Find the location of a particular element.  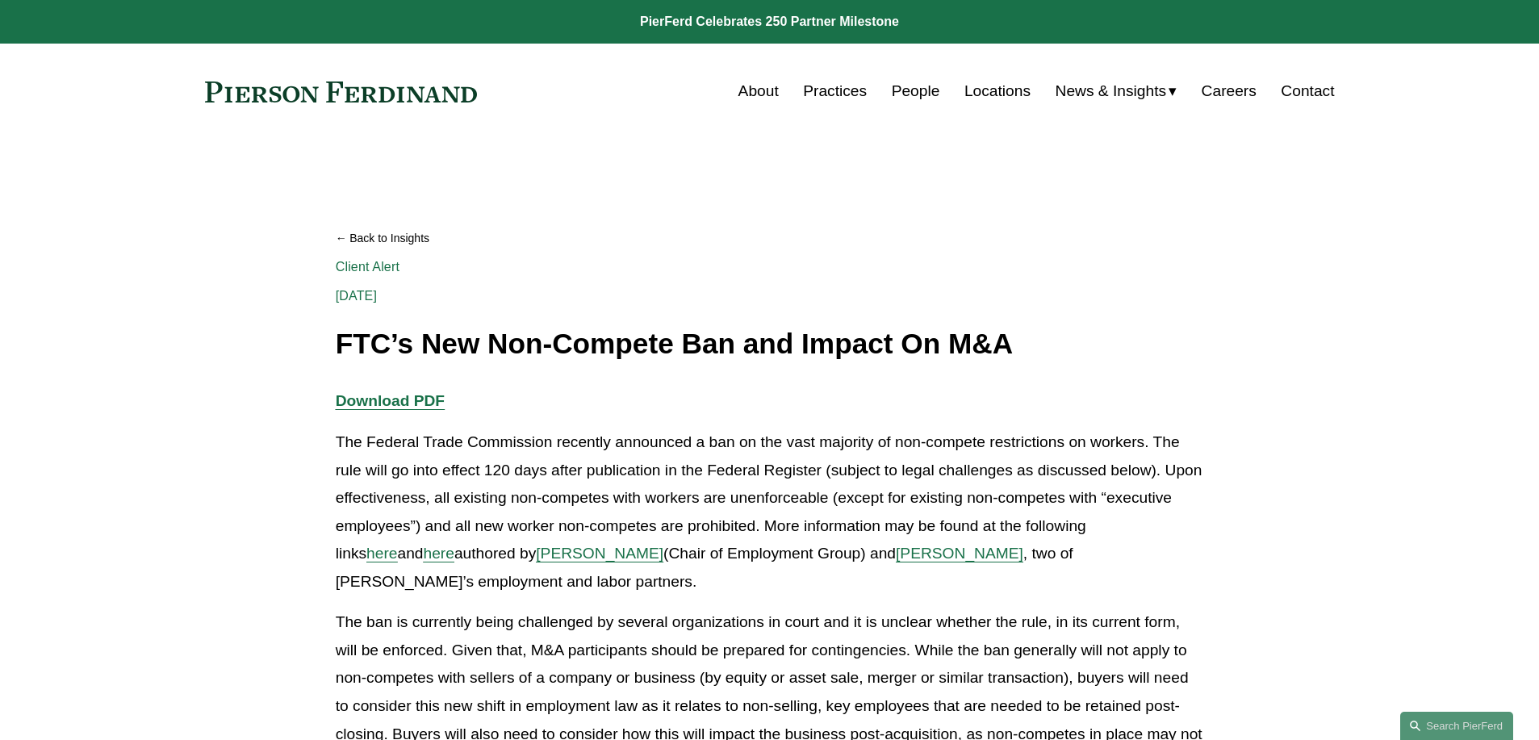

strong: Download PDF is located at coordinates (390, 400).